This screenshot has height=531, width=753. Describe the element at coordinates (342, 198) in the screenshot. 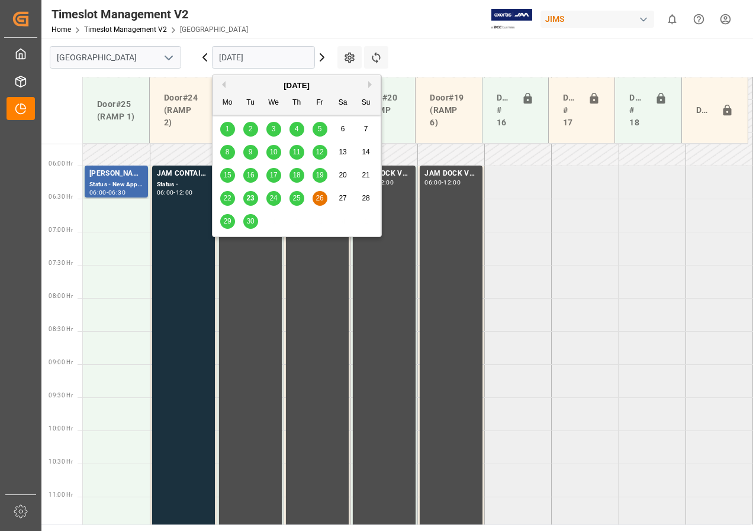

I see `span: 27` at that location.